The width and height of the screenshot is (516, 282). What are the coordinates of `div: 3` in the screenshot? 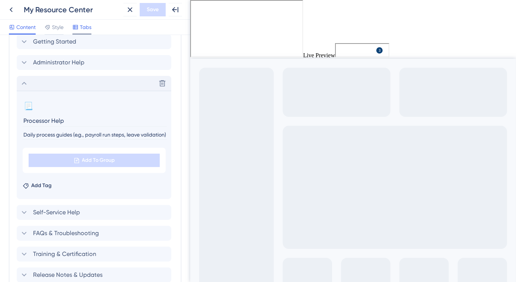 It's located at (44, 7).